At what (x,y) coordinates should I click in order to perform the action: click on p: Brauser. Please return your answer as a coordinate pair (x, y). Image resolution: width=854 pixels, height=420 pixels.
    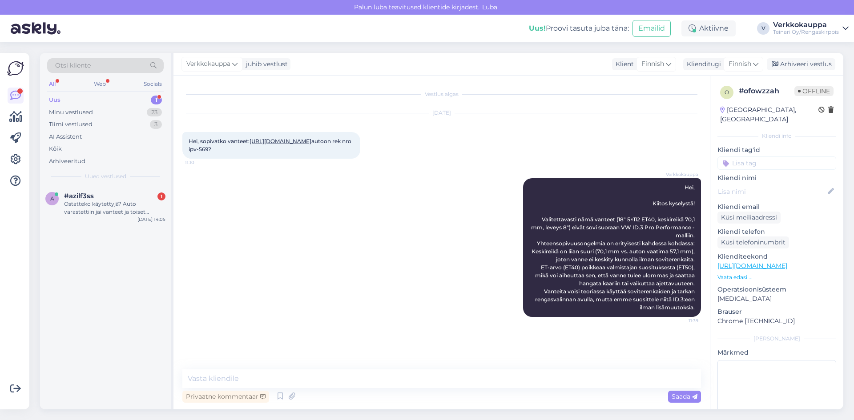
    Looking at the image, I should click on (777, 312).